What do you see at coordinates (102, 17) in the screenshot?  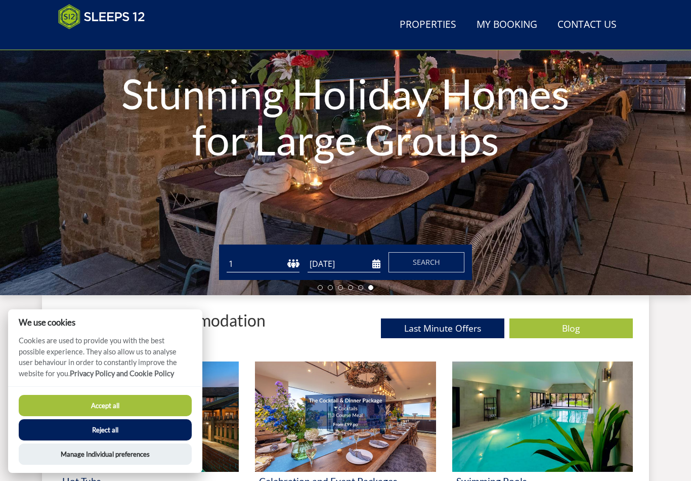 I see `img: Sleeps 12` at bounding box center [102, 17].